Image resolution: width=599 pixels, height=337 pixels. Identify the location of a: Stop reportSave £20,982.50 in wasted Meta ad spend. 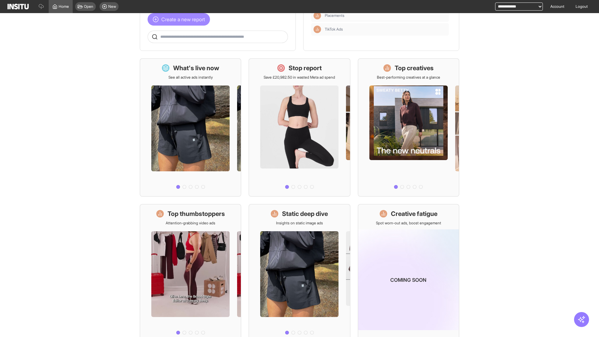
(299, 127).